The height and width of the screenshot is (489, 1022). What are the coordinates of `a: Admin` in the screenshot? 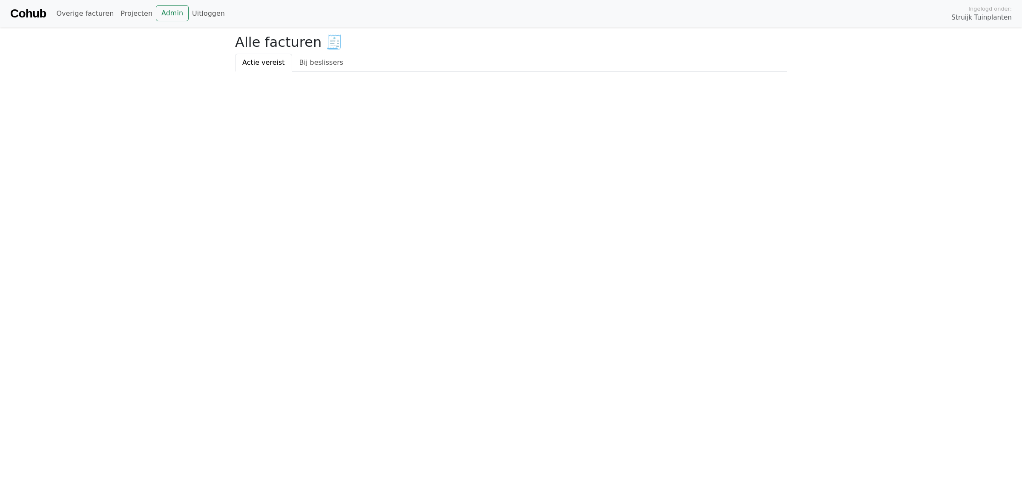 It's located at (172, 13).